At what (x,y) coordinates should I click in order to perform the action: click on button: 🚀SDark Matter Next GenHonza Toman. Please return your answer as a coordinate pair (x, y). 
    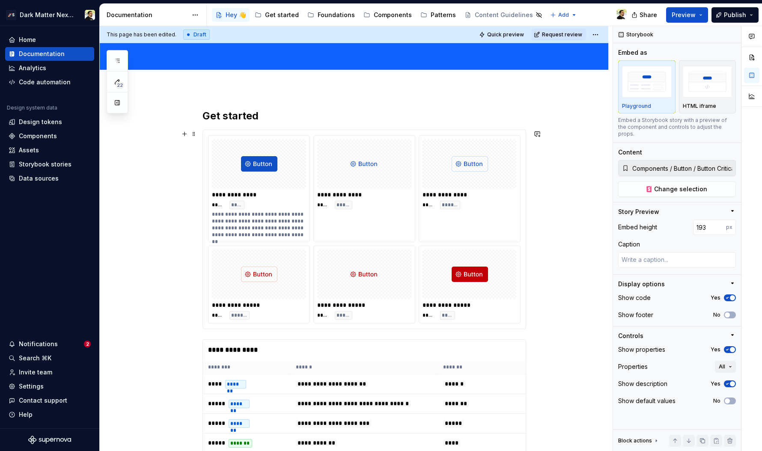
    Looking at the image, I should click on (50, 15).